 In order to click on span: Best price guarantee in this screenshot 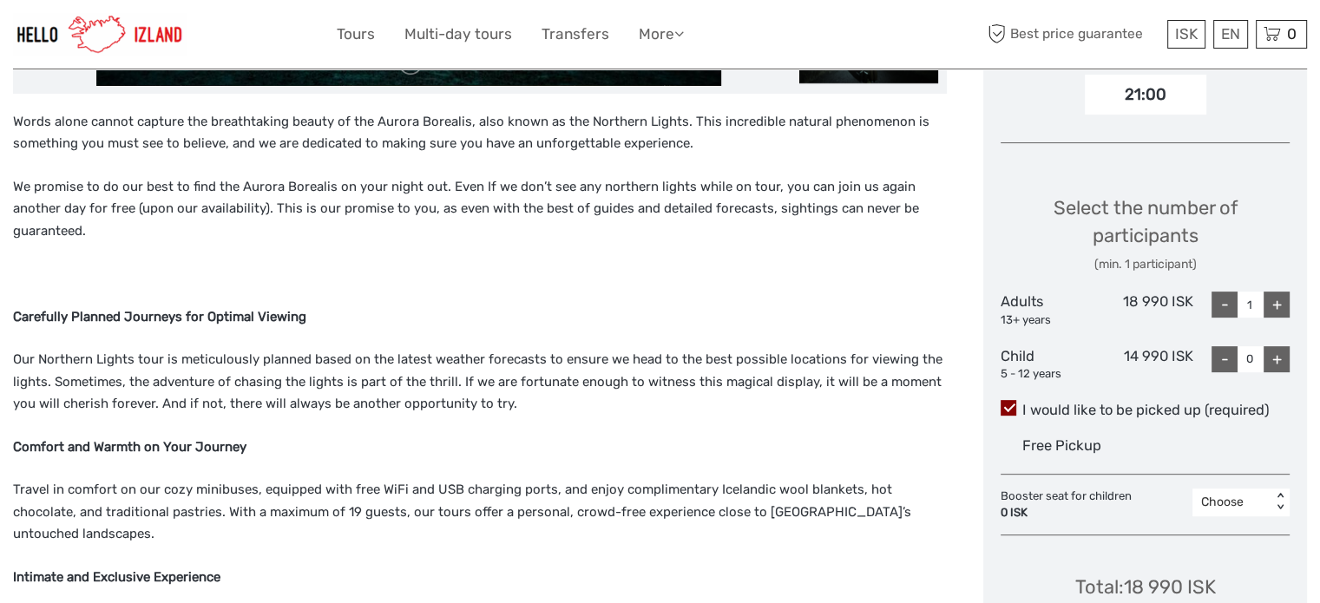, I will do `click(1073, 34)`.